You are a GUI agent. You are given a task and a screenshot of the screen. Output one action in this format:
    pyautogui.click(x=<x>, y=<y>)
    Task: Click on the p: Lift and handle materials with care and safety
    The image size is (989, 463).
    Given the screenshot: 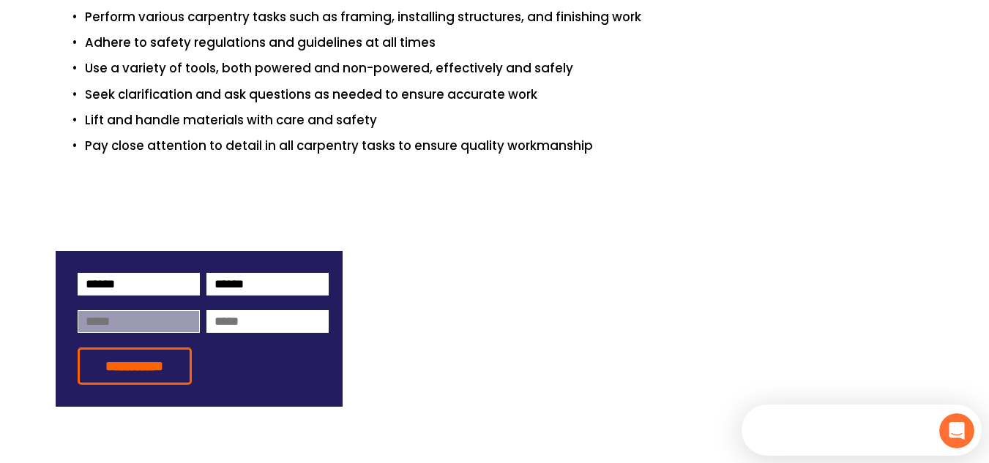 What is the action you would take?
    pyautogui.click(x=510, y=120)
    